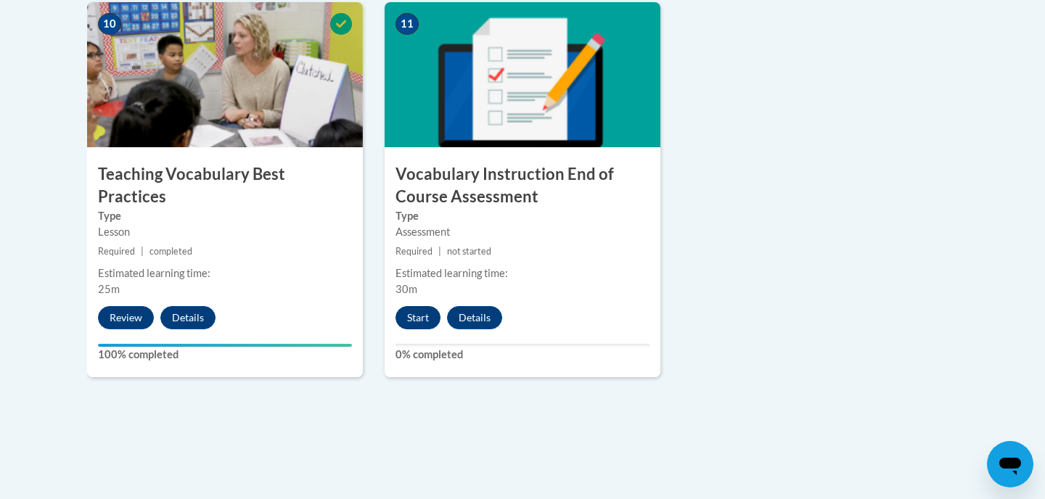 This screenshot has height=499, width=1045. What do you see at coordinates (418, 318) in the screenshot?
I see `button: Start` at bounding box center [418, 318].